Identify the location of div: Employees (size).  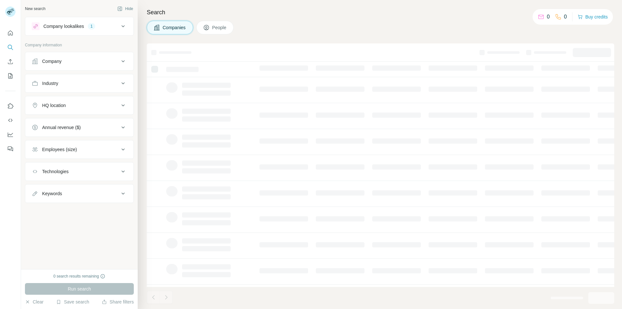
(59, 149).